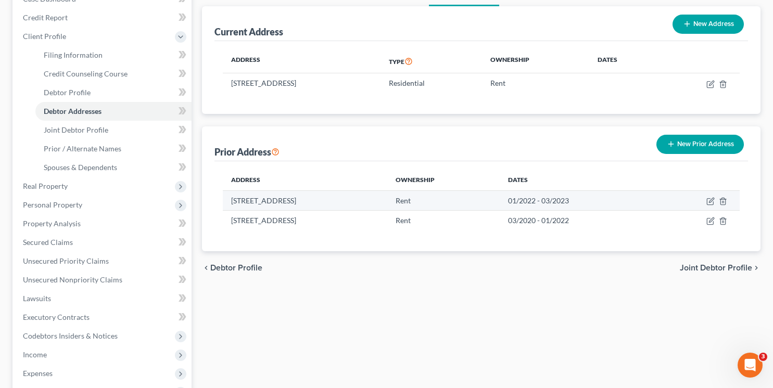  Describe the element at coordinates (113, 111) in the screenshot. I see `a: Debtor Addresses` at that location.